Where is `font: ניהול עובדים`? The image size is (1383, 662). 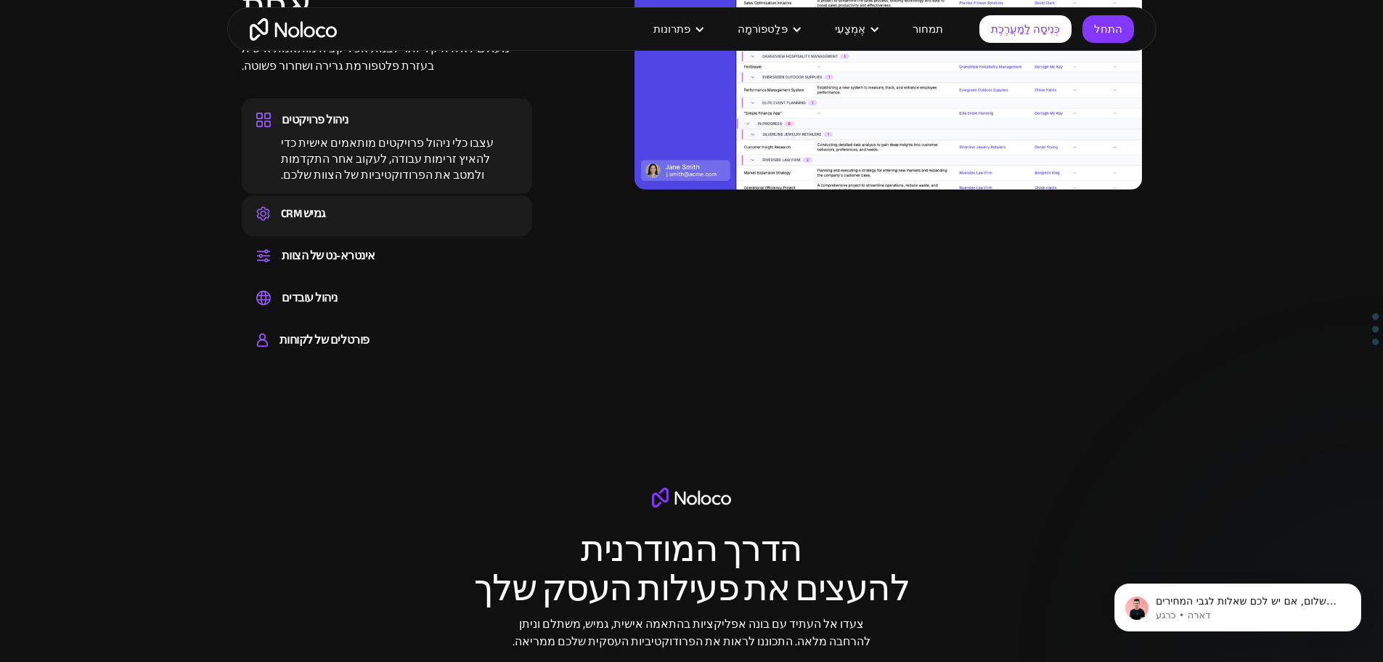
font: ניהול עובדים is located at coordinates (309, 298).